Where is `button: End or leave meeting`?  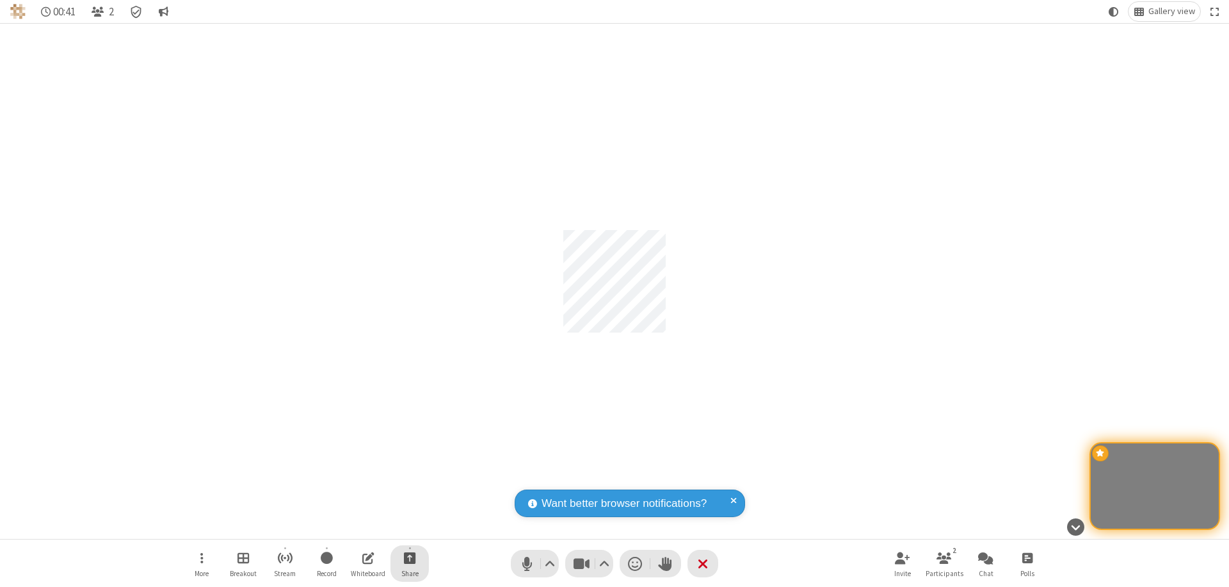 button: End or leave meeting is located at coordinates (703, 563).